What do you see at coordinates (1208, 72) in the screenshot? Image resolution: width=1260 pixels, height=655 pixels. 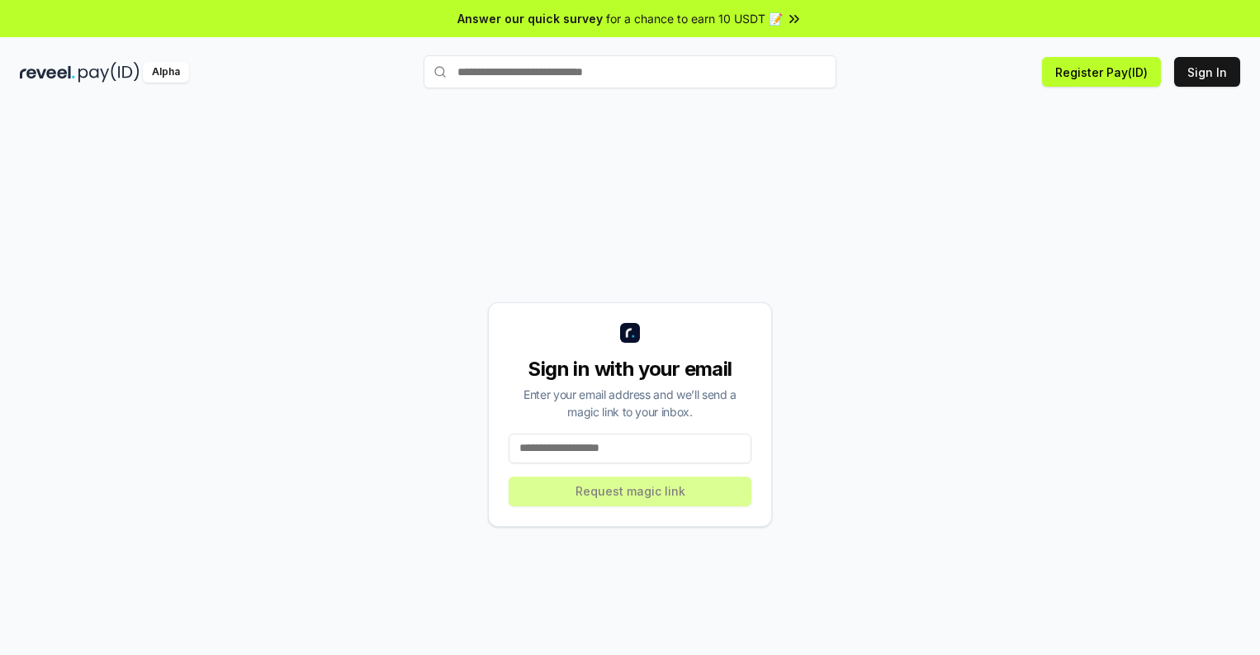 I see `button: Sign In` at bounding box center [1208, 72].